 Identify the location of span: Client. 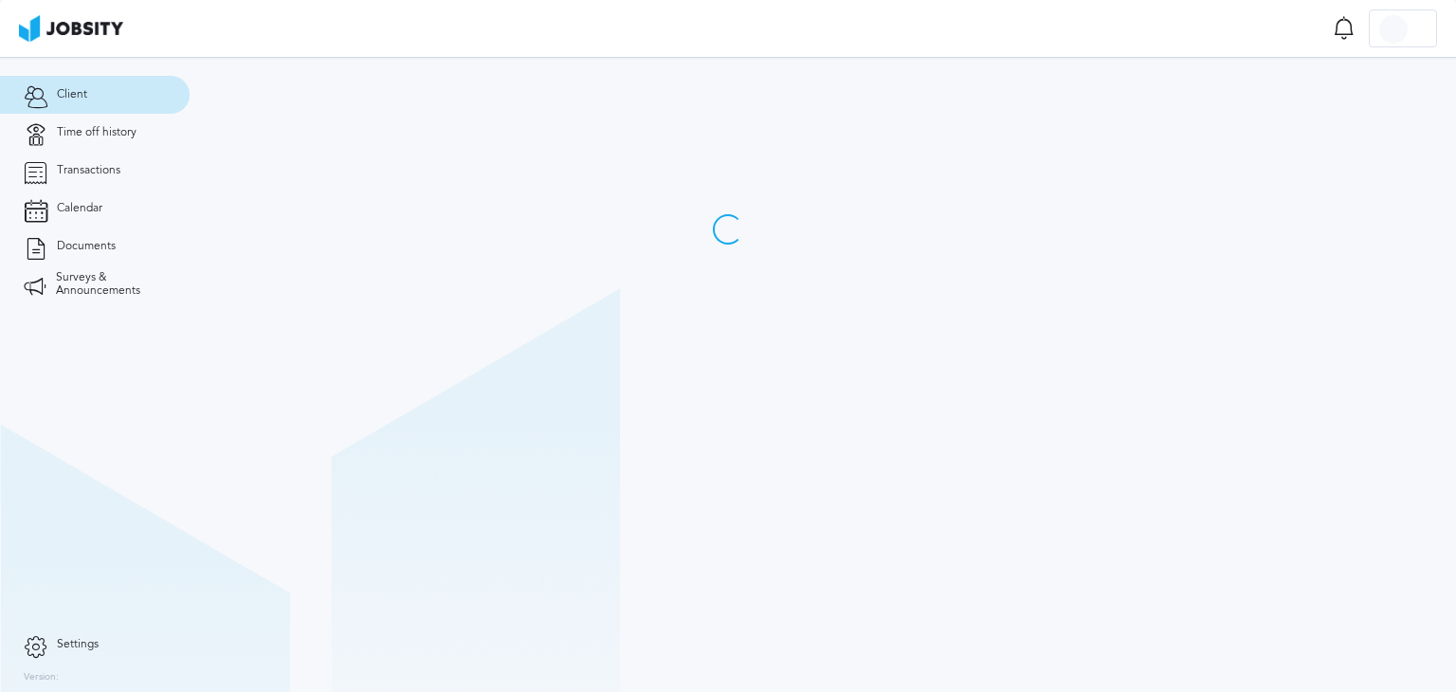
(72, 95).